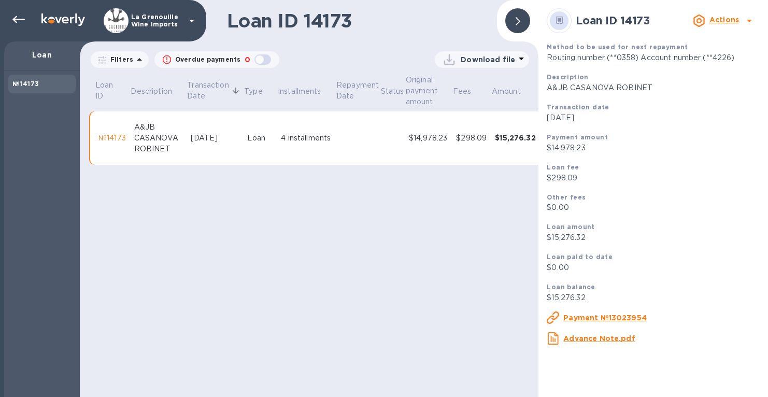  Describe the element at coordinates (120, 59) in the screenshot. I see `p: Filters` at that location.